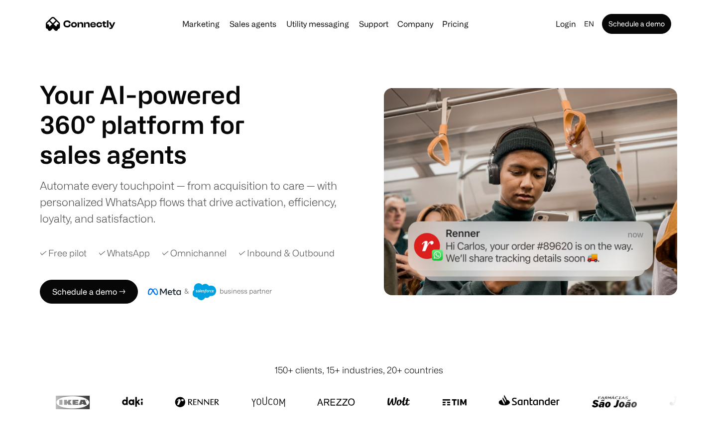 This screenshot has height=448, width=717. What do you see at coordinates (40, 438) in the screenshot?
I see `ul: Language list` at bounding box center [40, 438].